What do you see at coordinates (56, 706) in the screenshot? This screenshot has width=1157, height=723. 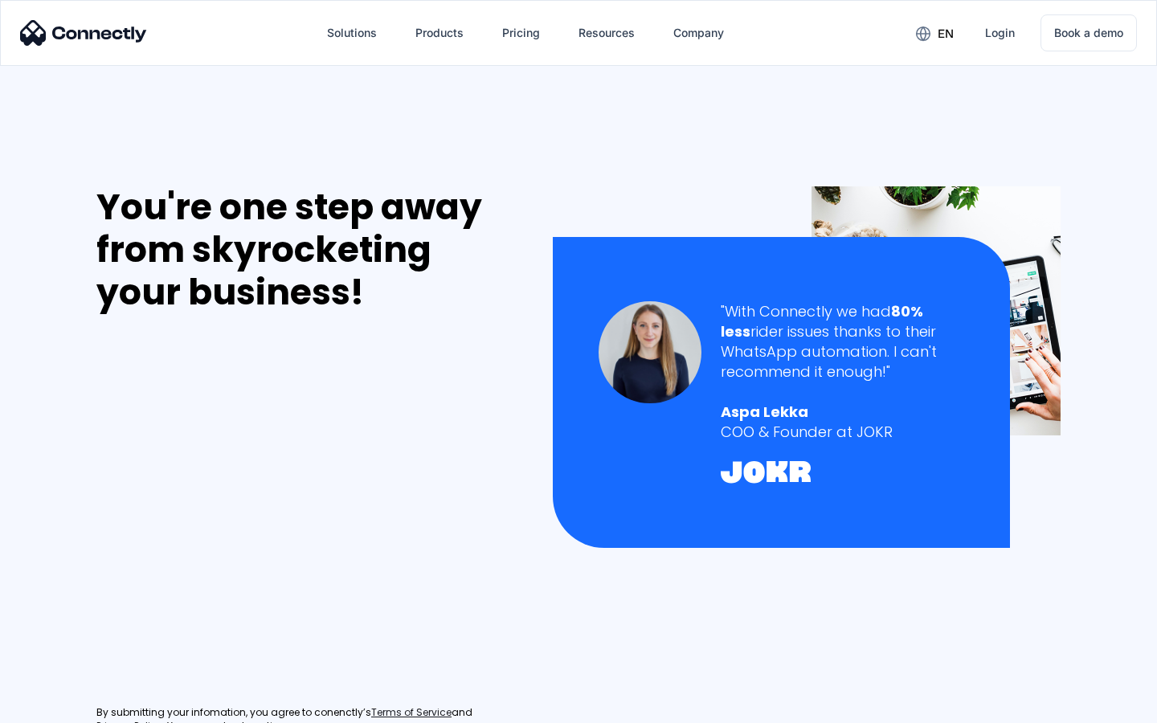 I see `aside: Language selected: English` at bounding box center [56, 706].